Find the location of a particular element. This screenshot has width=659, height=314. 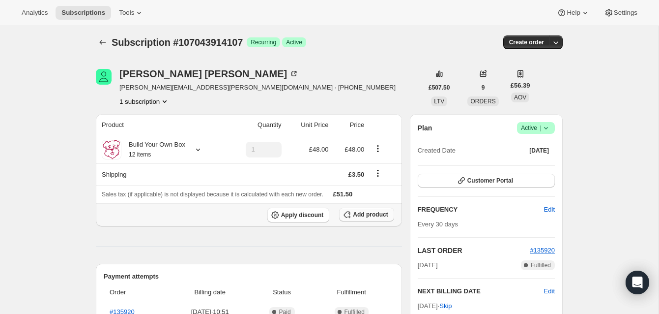

small: 12 items is located at coordinates (140, 154).